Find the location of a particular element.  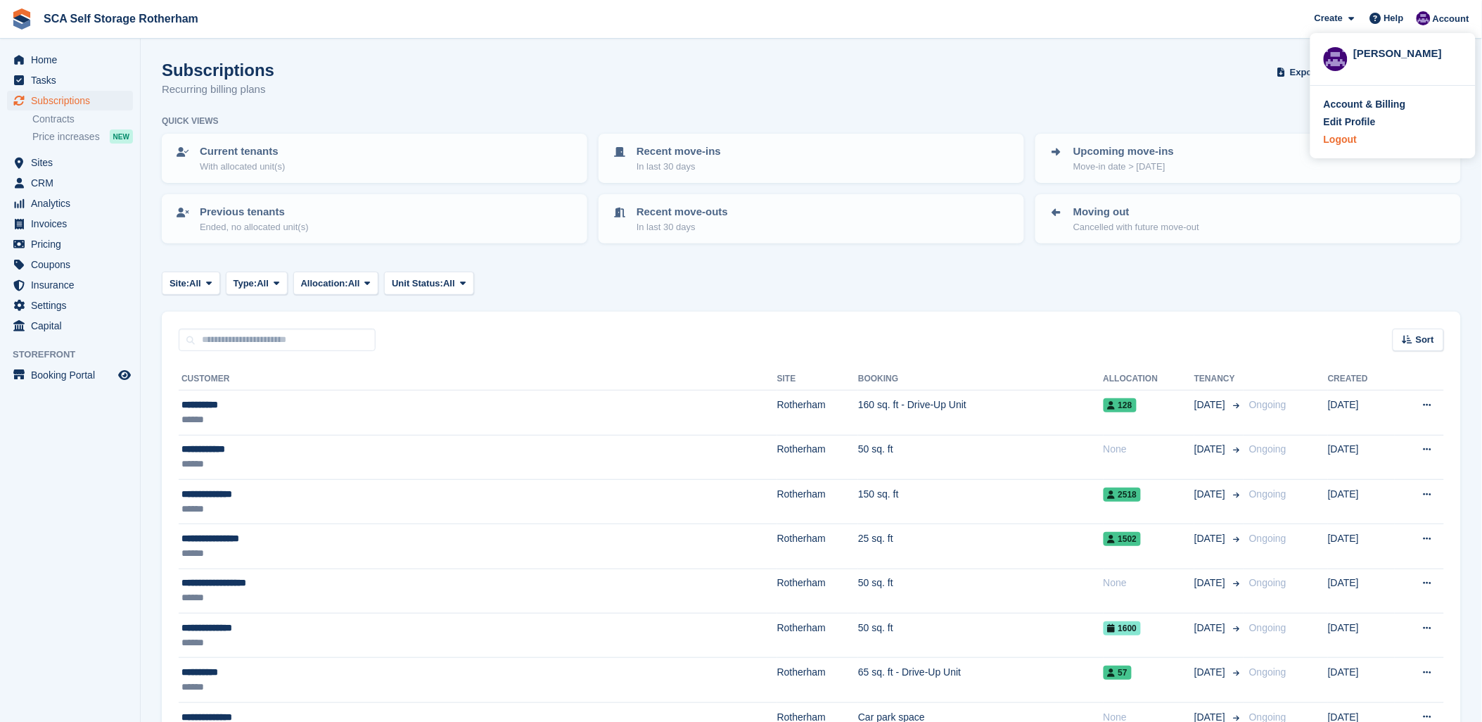

th: Allocation is located at coordinates (1148, 379).